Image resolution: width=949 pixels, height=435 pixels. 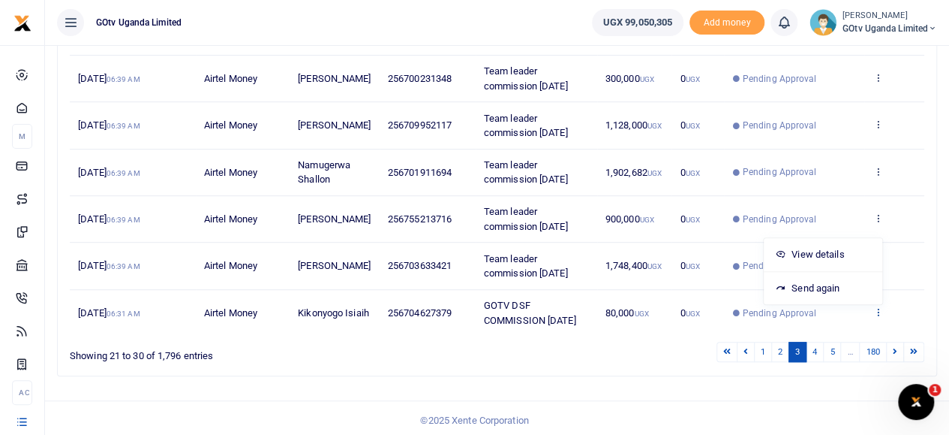 I want to click on span: 1,128,000, so click(x=633, y=125).